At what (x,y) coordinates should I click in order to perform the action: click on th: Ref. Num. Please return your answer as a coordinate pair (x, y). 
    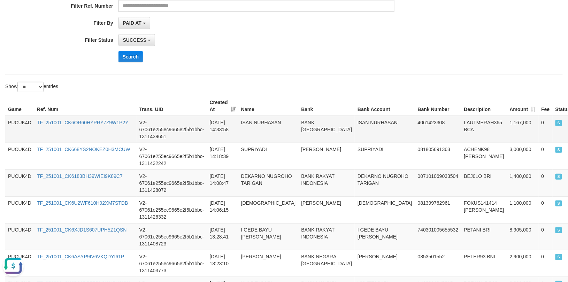
    Looking at the image, I should click on (85, 106).